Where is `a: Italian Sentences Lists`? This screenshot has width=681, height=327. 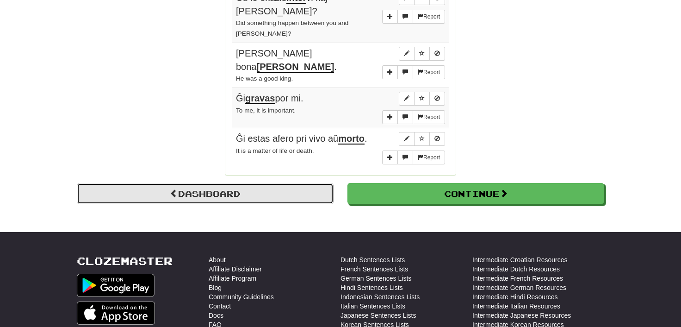 a: Italian Sentences Lists is located at coordinates (373, 306).